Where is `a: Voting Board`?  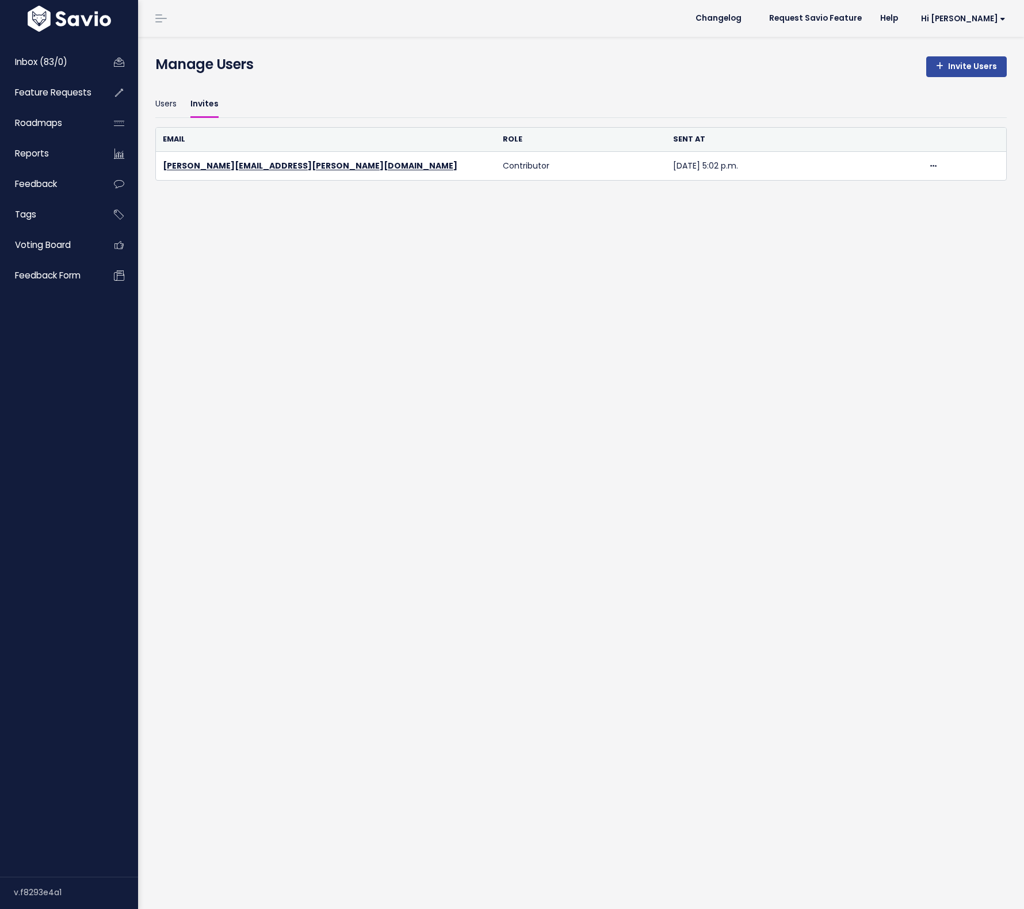 a: Voting Board is located at coordinates (49, 245).